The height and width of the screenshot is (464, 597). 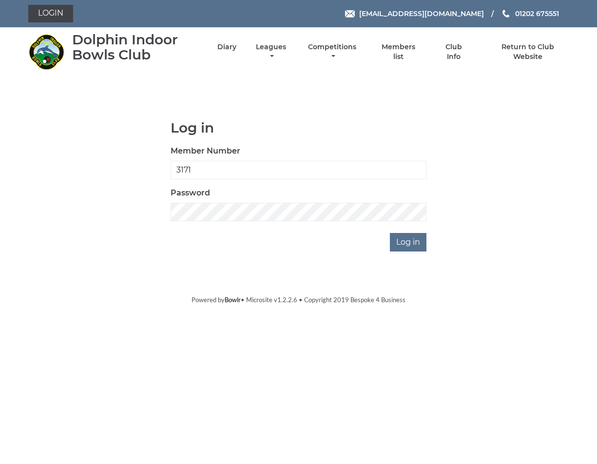 What do you see at coordinates (537, 14) in the screenshot?
I see `span: 01202 675551` at bounding box center [537, 14].